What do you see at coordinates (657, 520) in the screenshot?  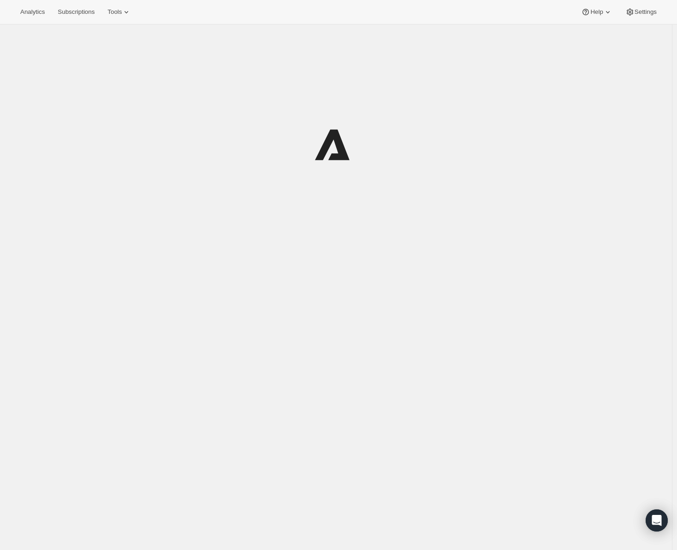 I see `div: Open Intercom Messenger` at bounding box center [657, 520].